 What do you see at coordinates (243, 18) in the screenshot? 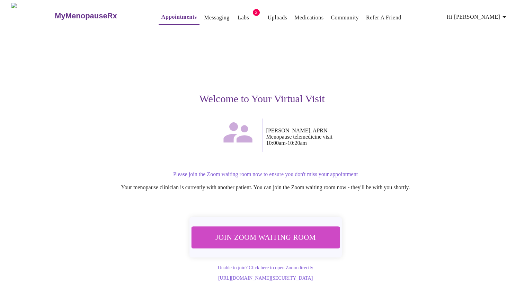
I see `a: Labs` at bounding box center [243, 18].